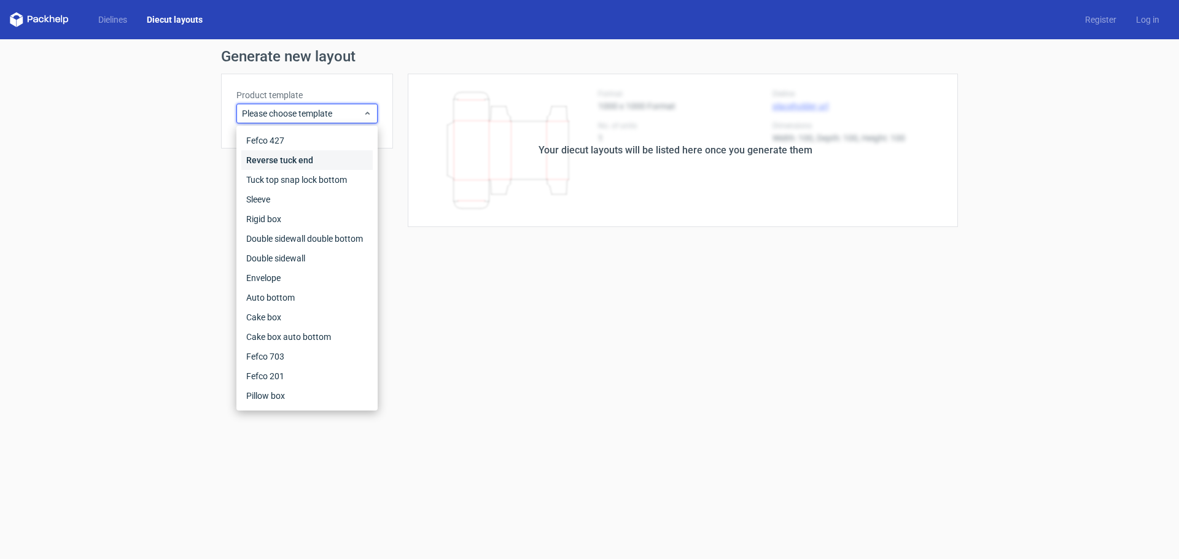  I want to click on a: Dielines, so click(112, 20).